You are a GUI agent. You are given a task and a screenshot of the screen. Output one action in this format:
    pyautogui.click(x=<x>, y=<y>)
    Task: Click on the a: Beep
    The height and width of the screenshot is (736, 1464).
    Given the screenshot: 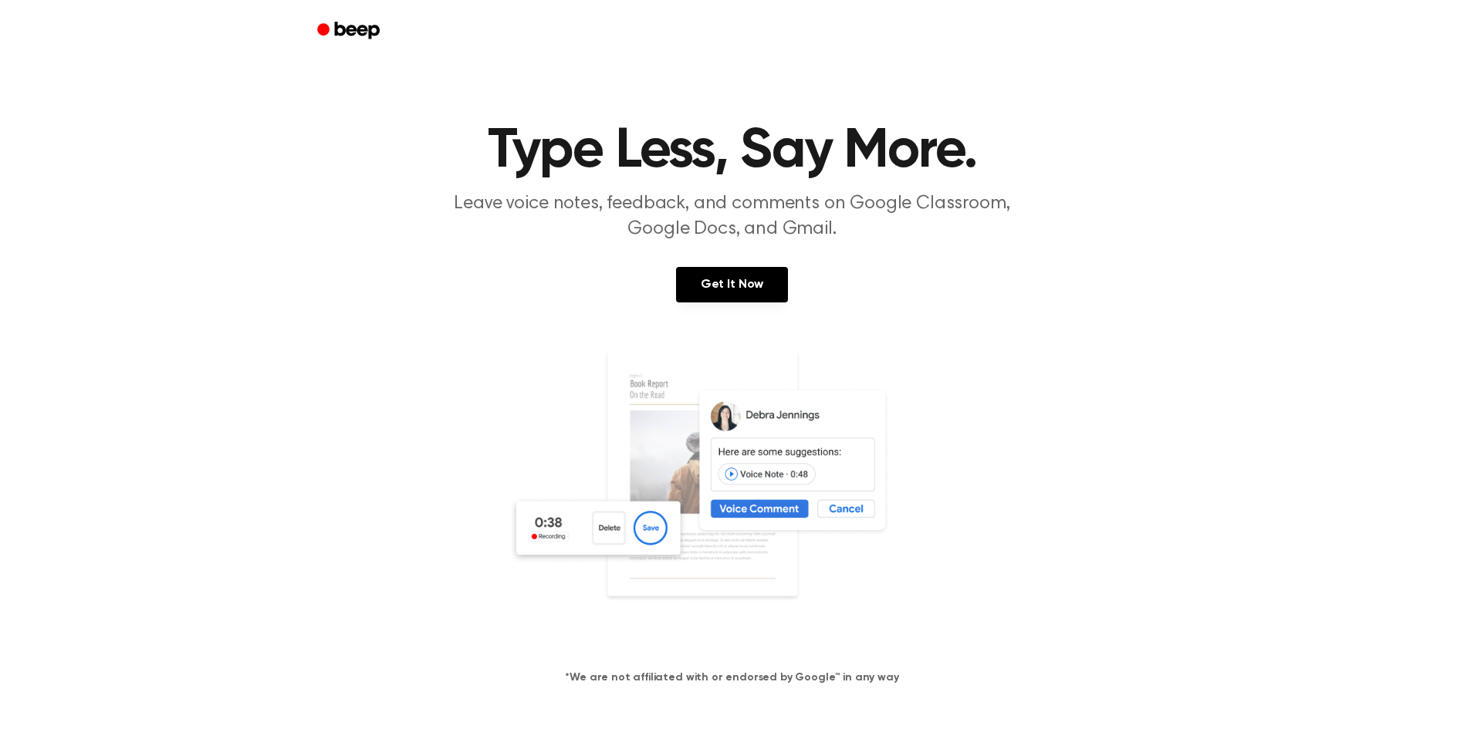 What is the action you would take?
    pyautogui.click(x=350, y=31)
    